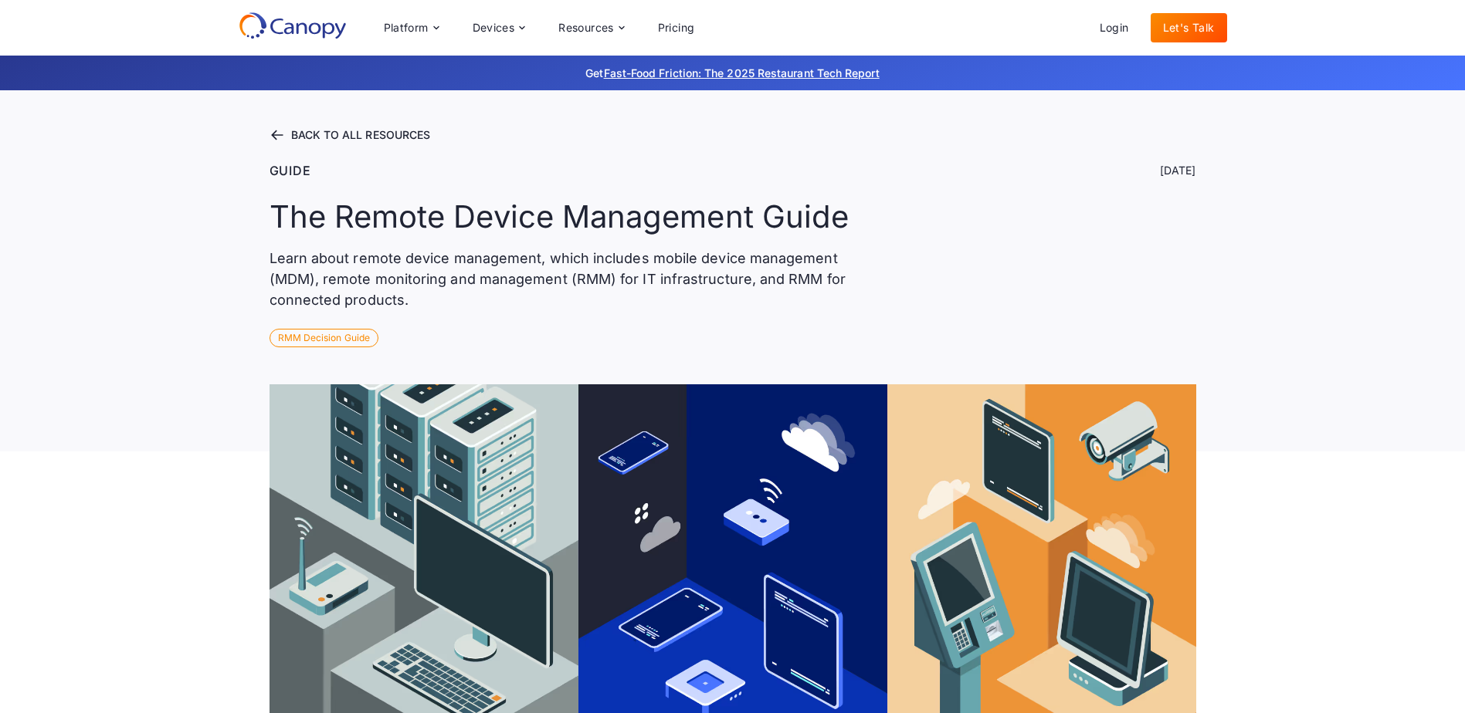 This screenshot has height=713, width=1465. I want to click on div: Guide, so click(290, 171).